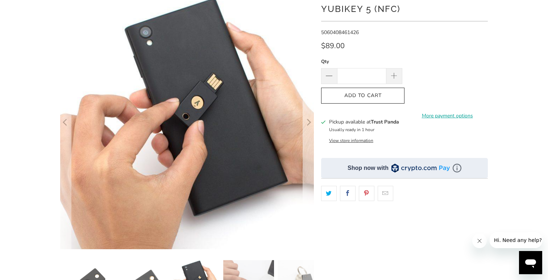 The width and height of the screenshot is (548, 280). Describe the element at coordinates (329, 194) in the screenshot. I see `a: Share this on Twitter` at that location.